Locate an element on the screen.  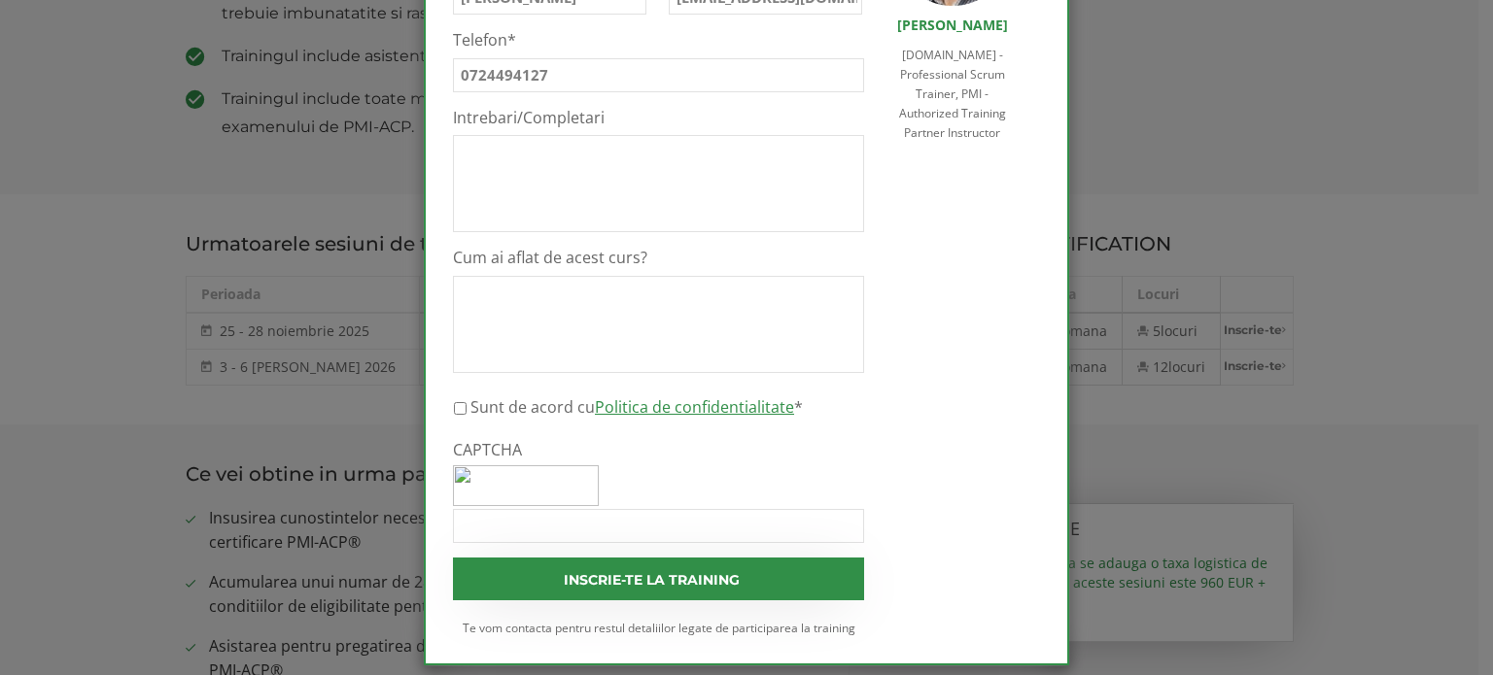
label: CAPTCHA is located at coordinates (658, 450).